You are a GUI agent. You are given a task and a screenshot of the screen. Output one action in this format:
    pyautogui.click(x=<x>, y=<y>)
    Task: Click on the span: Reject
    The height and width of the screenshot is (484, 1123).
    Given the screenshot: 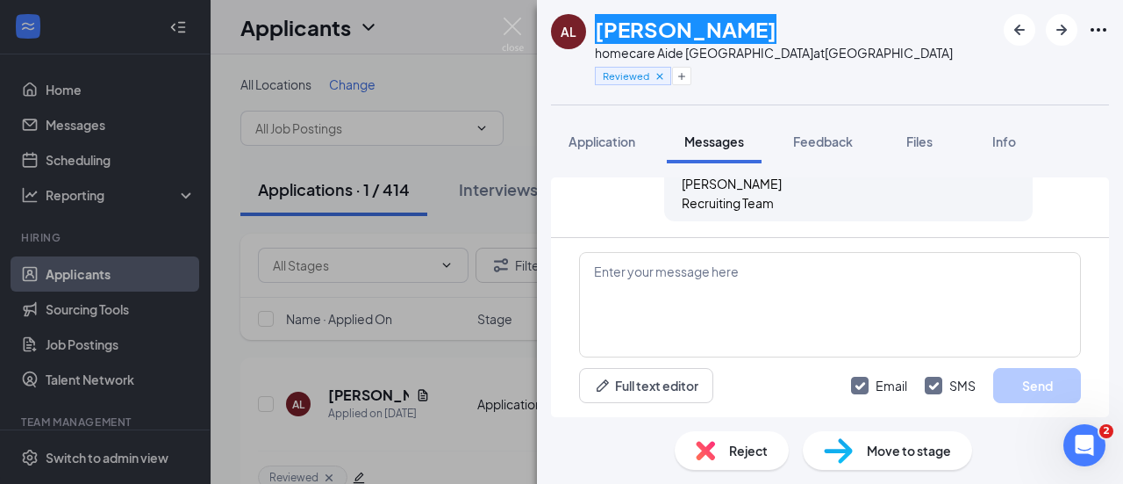 What is the action you would take?
    pyautogui.click(x=749, y=450)
    